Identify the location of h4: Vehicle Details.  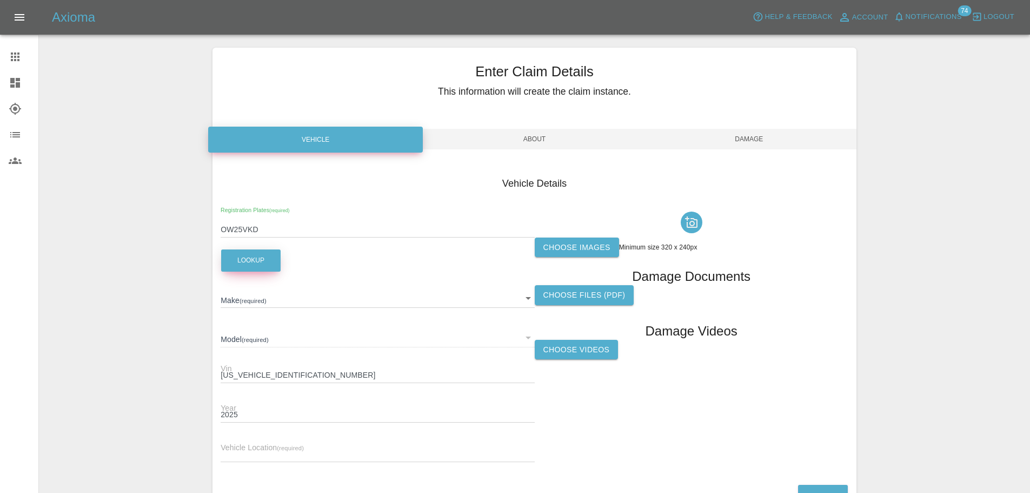
(534, 183).